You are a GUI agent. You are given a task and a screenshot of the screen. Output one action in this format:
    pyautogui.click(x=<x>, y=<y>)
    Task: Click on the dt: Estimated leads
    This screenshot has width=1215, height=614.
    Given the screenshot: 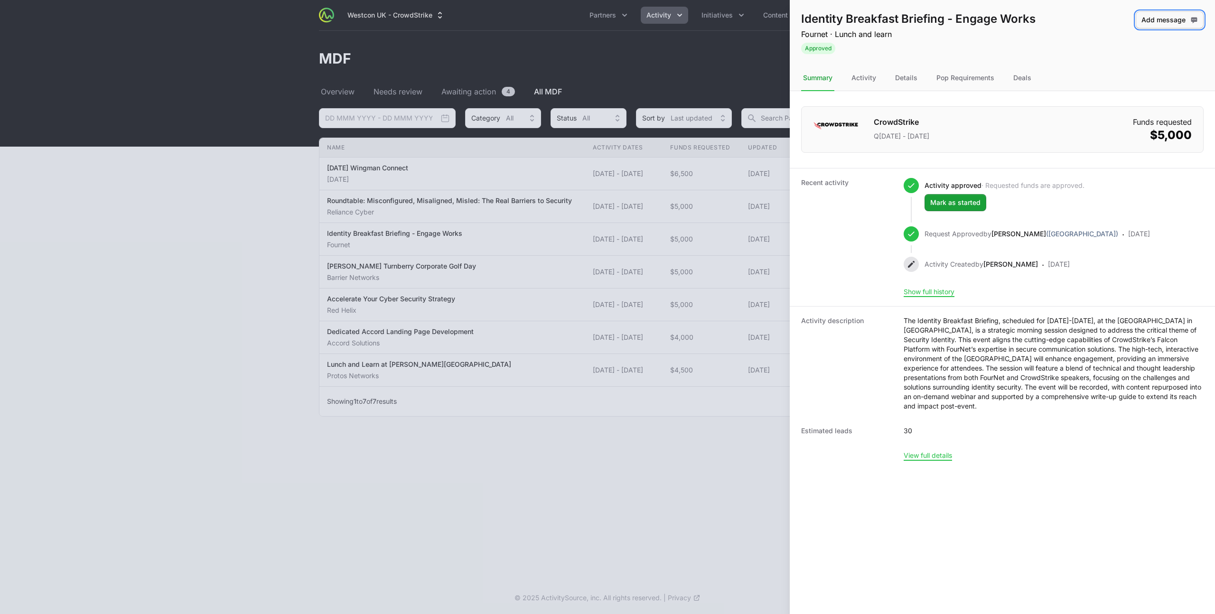 What is the action you would take?
    pyautogui.click(x=847, y=431)
    